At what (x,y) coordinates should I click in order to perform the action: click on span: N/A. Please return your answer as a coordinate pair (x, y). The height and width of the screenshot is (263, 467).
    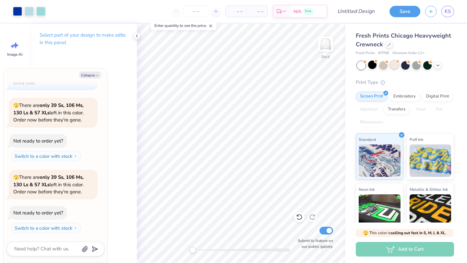
    Looking at the image, I should click on (297, 11).